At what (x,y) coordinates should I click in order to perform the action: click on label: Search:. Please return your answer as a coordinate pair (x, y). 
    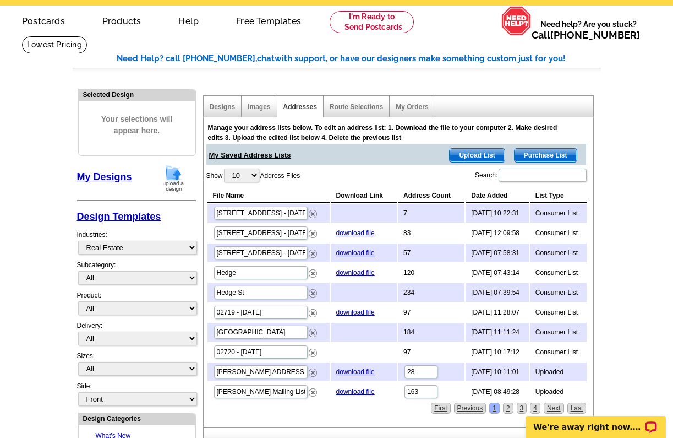
    Looking at the image, I should click on (531, 175).